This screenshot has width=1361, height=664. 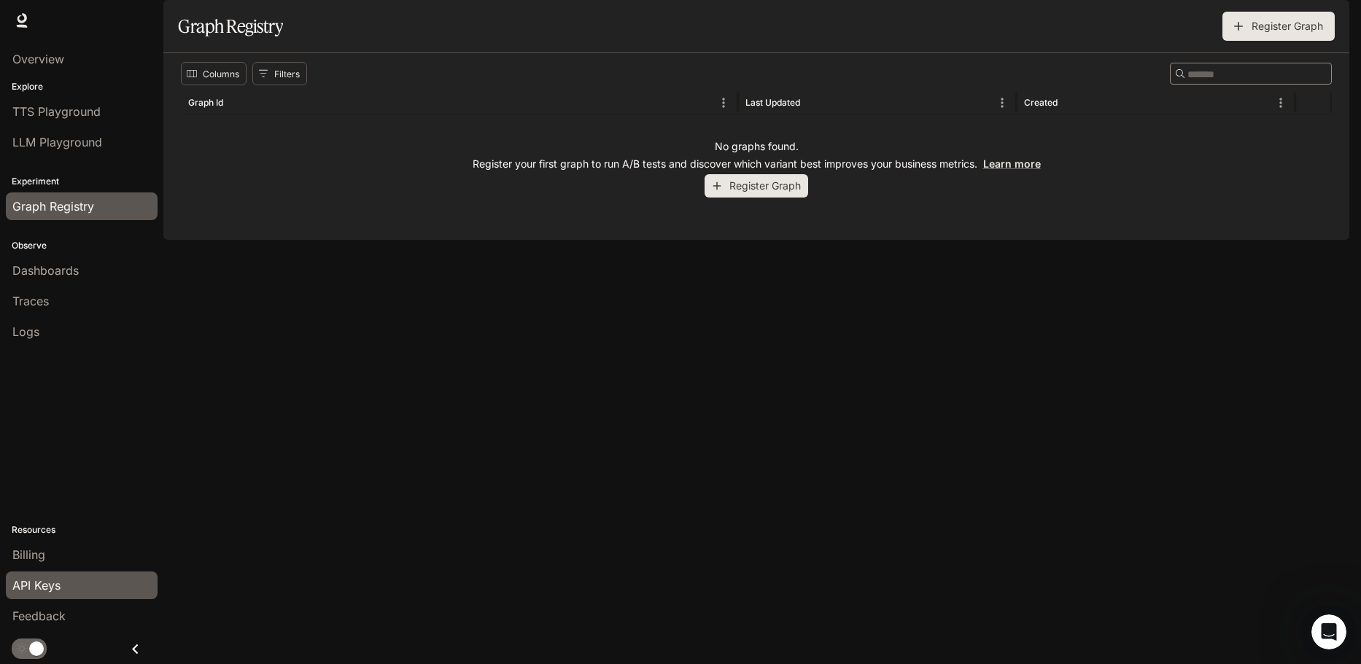 I want to click on div: Last Updated, so click(x=772, y=102).